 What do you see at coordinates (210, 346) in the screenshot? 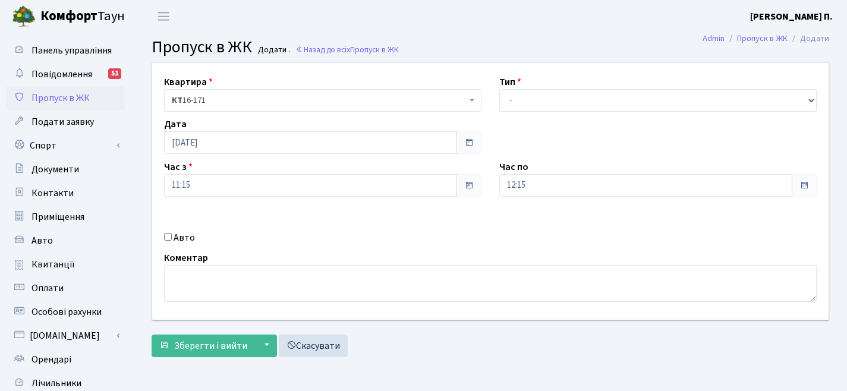
I see `span: Зберегти і вийти` at bounding box center [210, 346].